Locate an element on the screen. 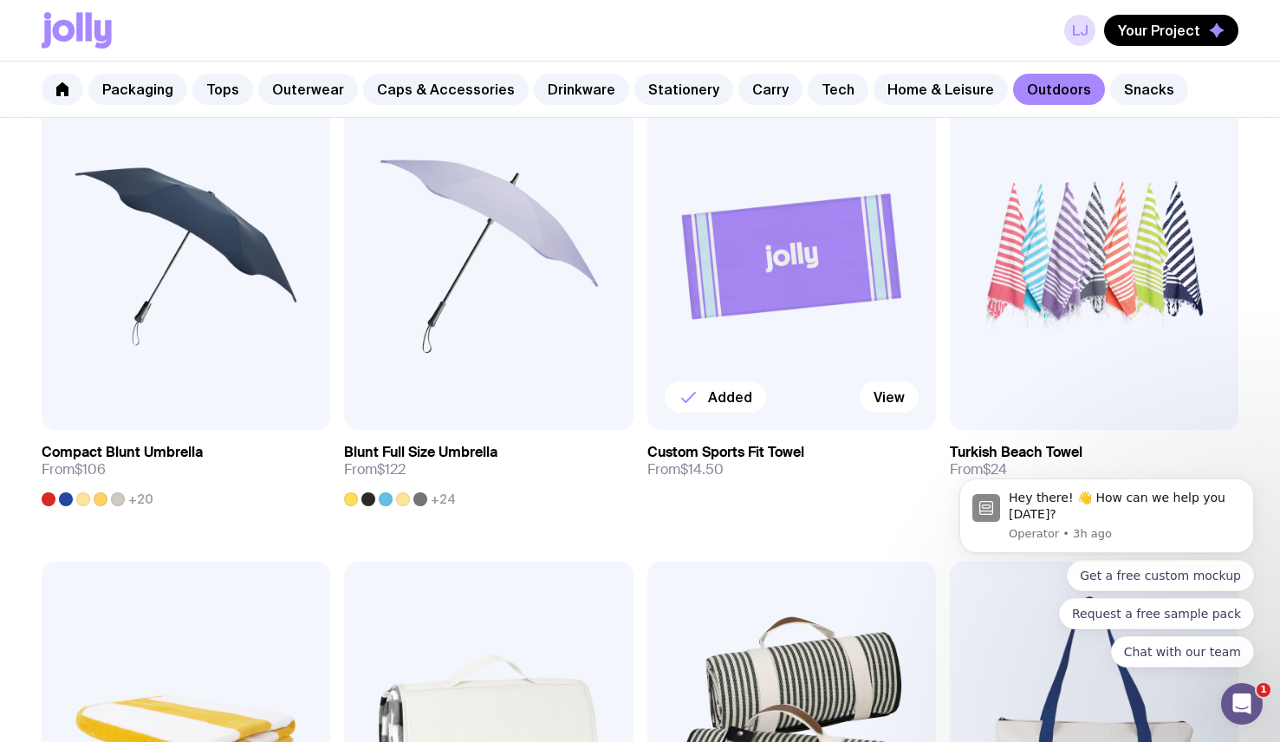  a: Snacks is located at coordinates (1149, 89).